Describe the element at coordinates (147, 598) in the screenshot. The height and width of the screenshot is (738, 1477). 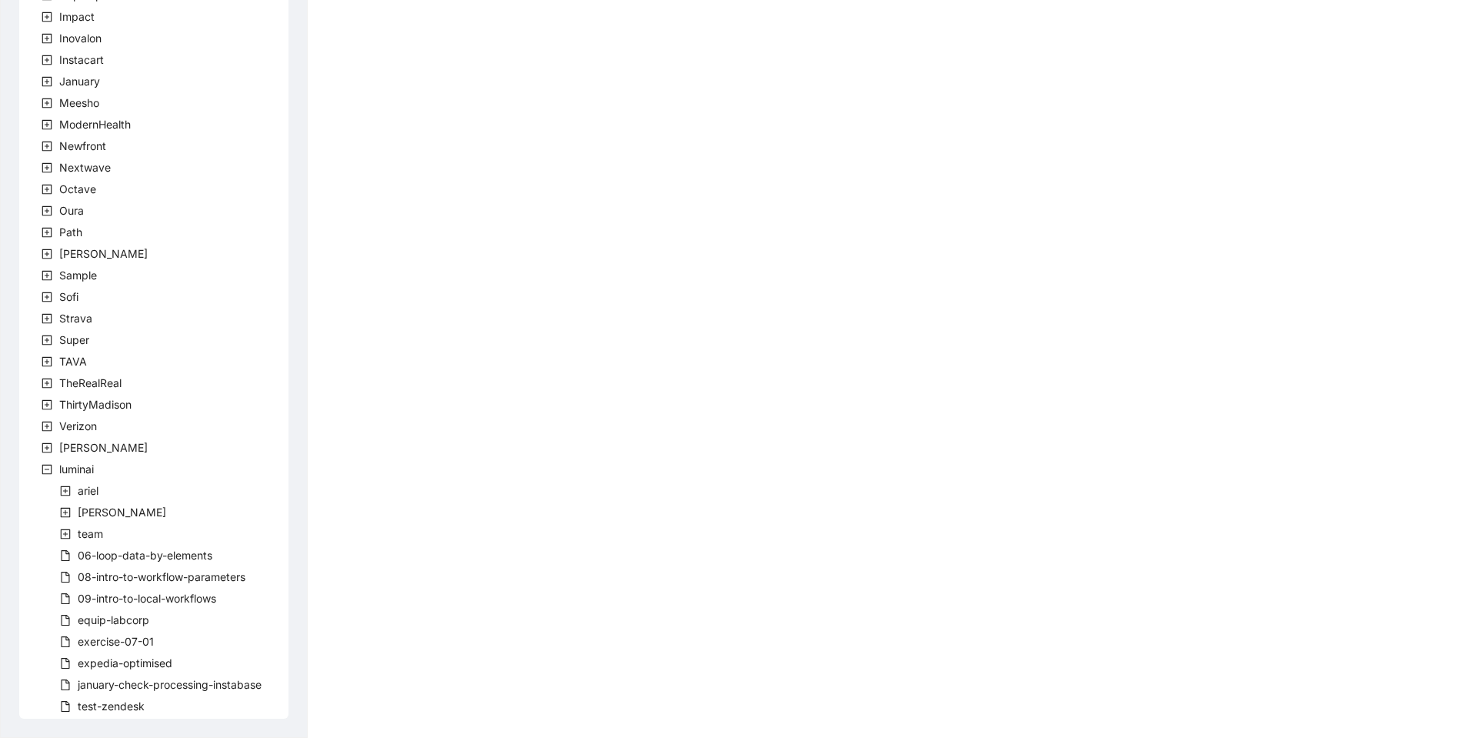
I see `span: 09-intro-to-local-workflows` at that location.